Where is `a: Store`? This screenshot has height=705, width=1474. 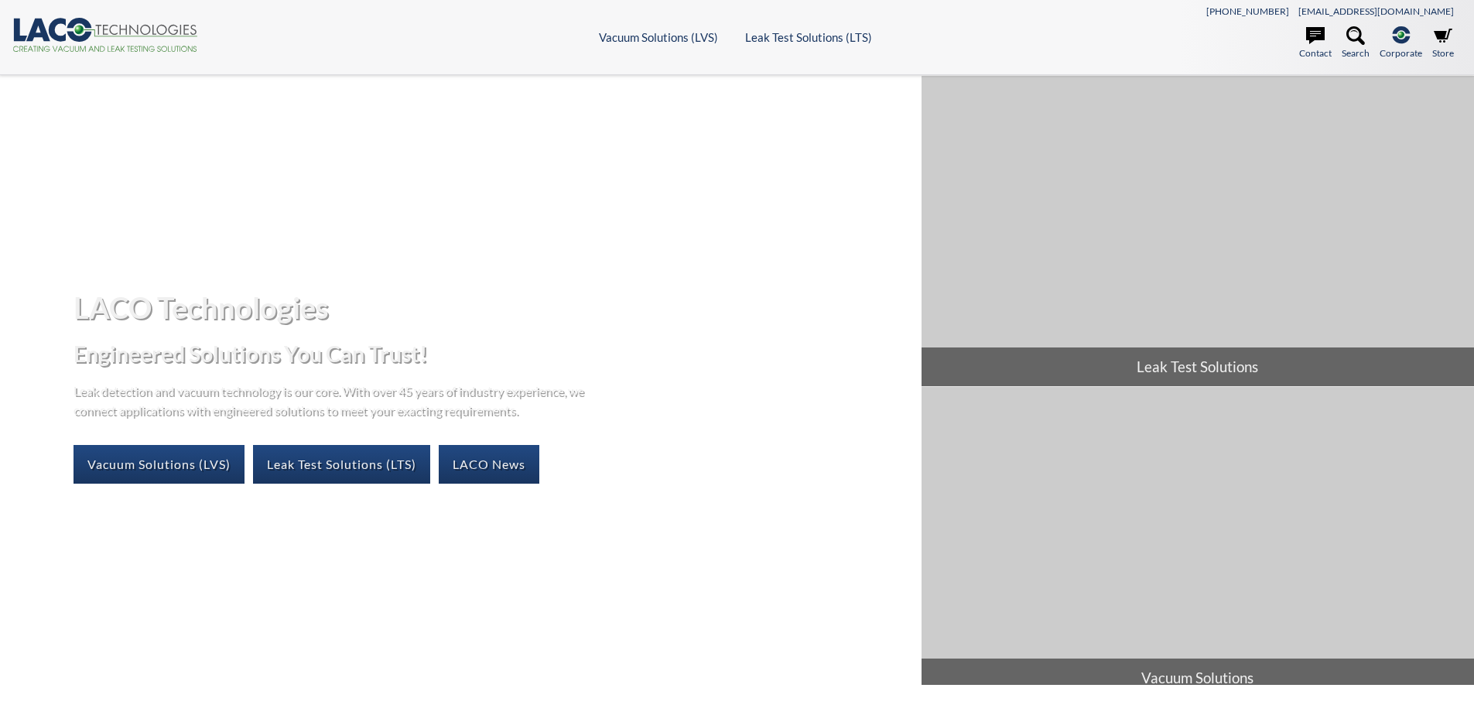
a: Store is located at coordinates (1443, 43).